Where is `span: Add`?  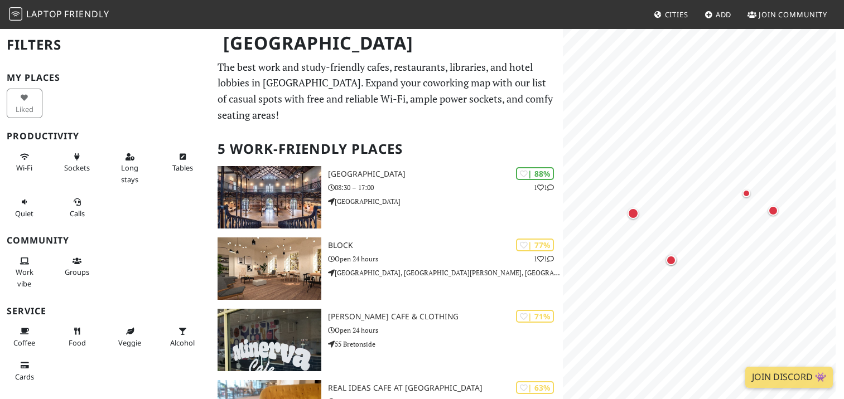
span: Add is located at coordinates (723, 15).